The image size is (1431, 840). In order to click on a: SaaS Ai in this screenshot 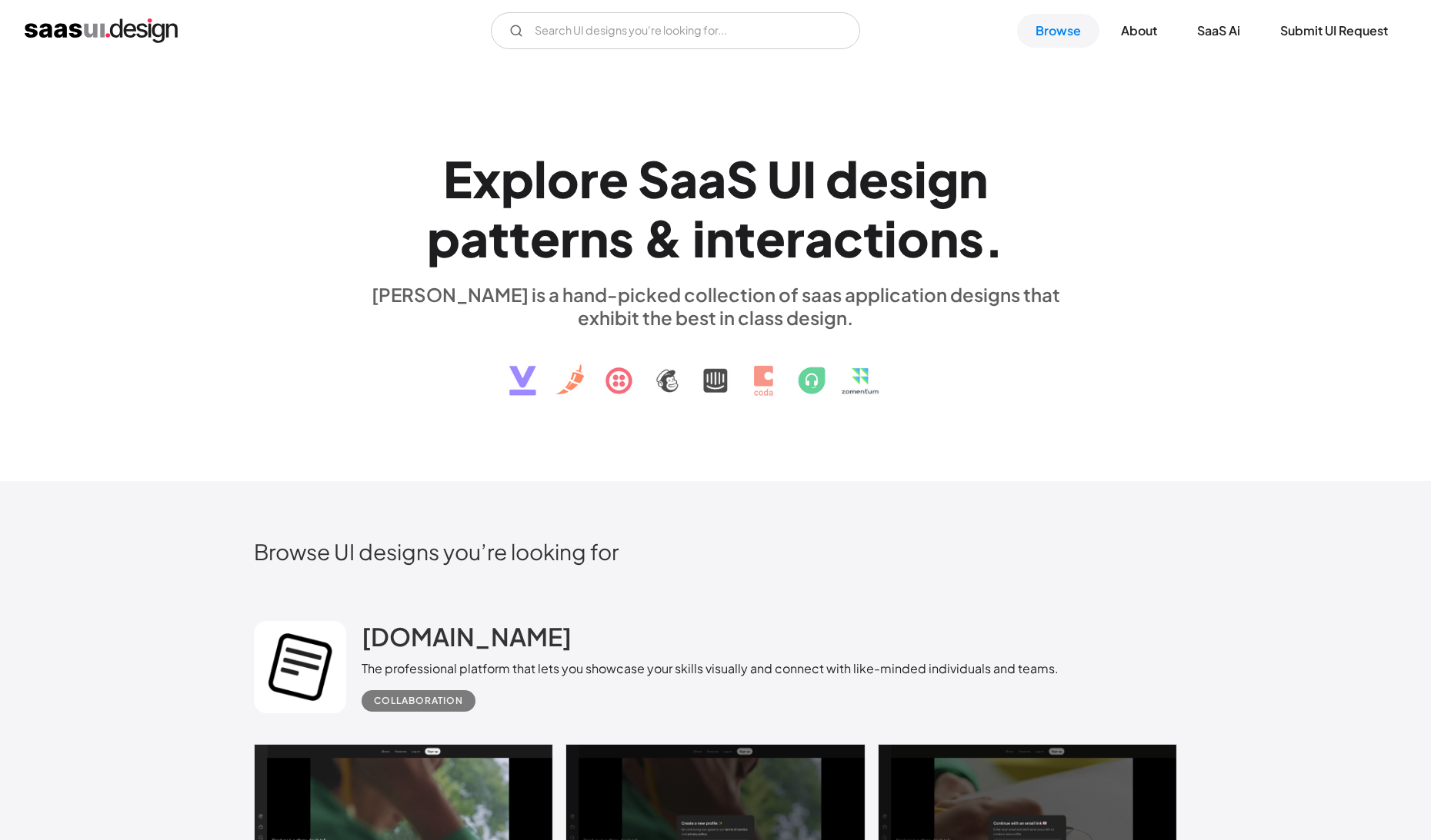, I will do `click(1218, 30)`.